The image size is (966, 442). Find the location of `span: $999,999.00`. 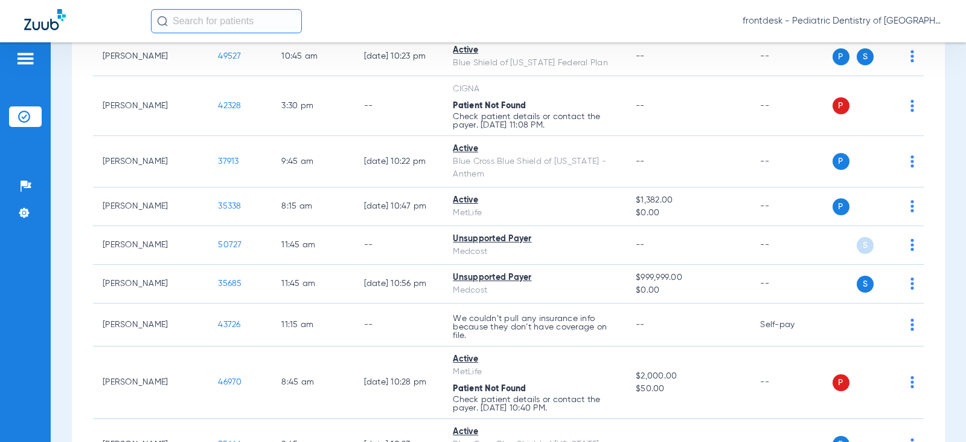

span: $999,999.00 is located at coordinates (689, 277).